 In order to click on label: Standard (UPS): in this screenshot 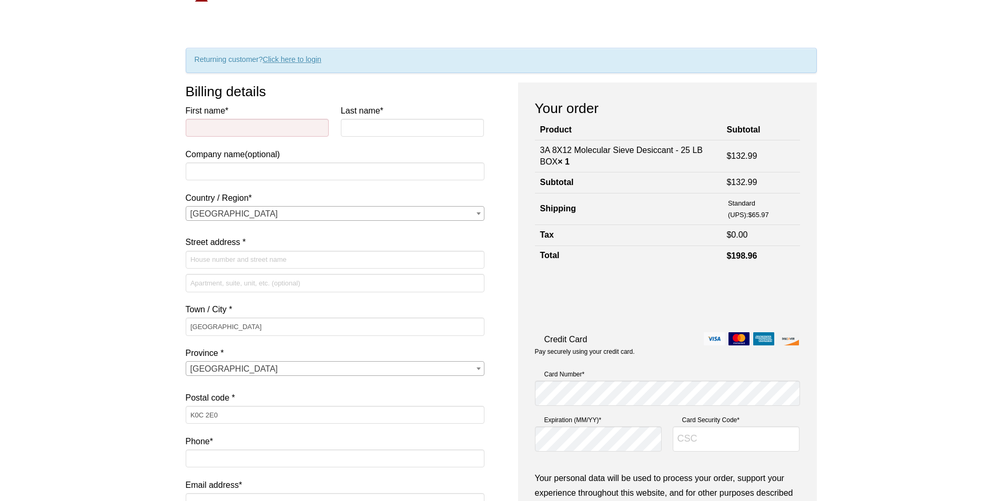, I will do `click(761, 209)`.